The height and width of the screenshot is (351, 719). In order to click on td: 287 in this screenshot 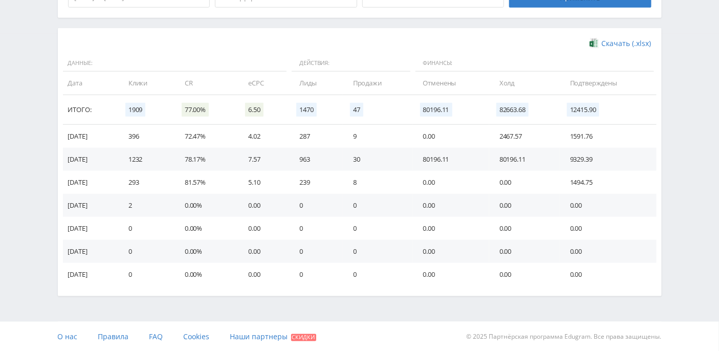, I will do `click(316, 136)`.